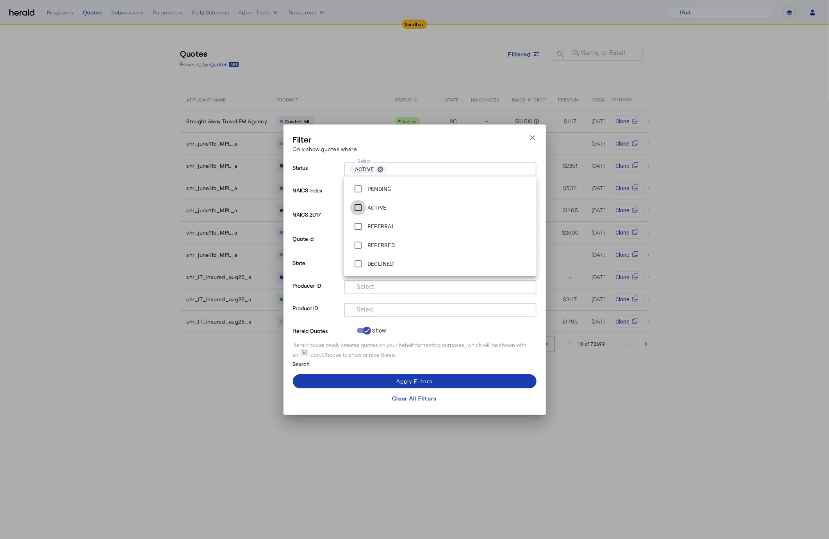 The image size is (829, 539). Describe the element at coordinates (379, 189) in the screenshot. I see `label: PENDING` at that location.